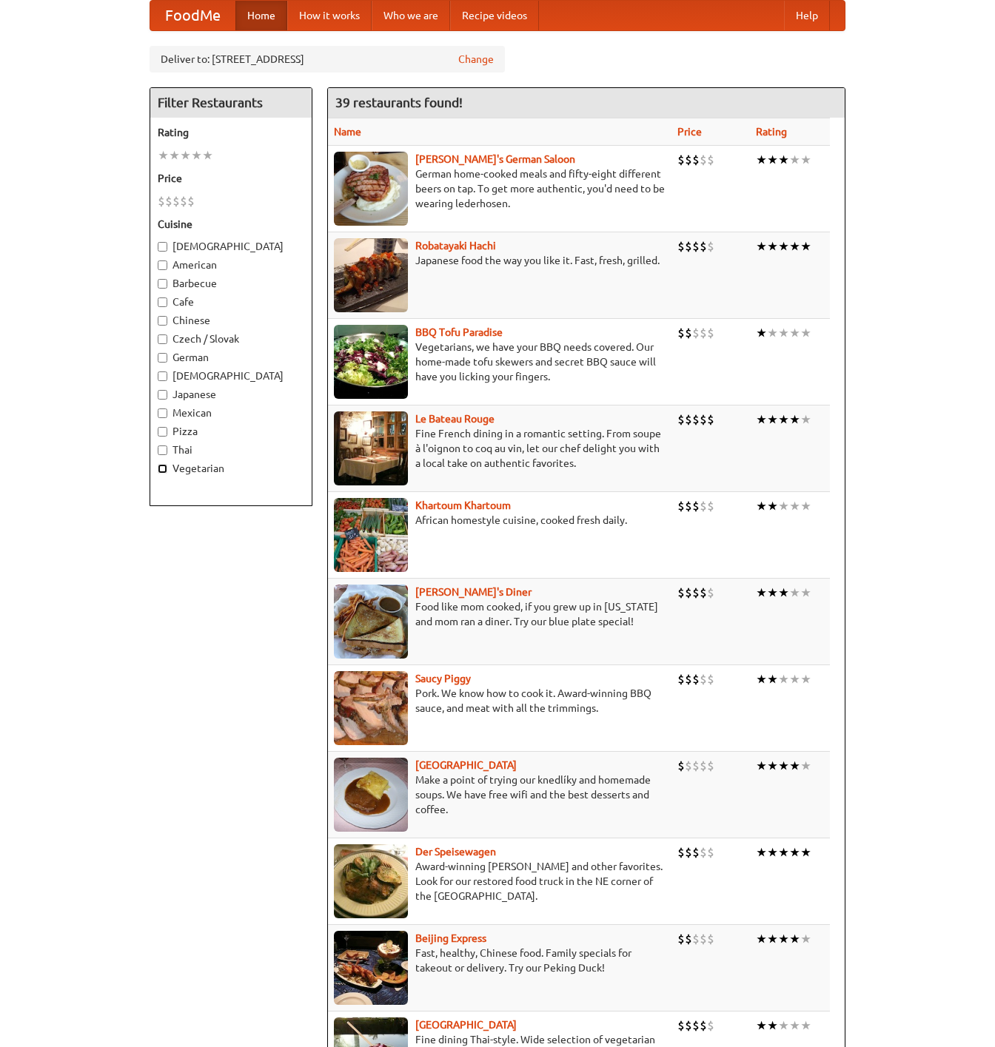  I want to click on label: Czech / Slovak, so click(231, 339).